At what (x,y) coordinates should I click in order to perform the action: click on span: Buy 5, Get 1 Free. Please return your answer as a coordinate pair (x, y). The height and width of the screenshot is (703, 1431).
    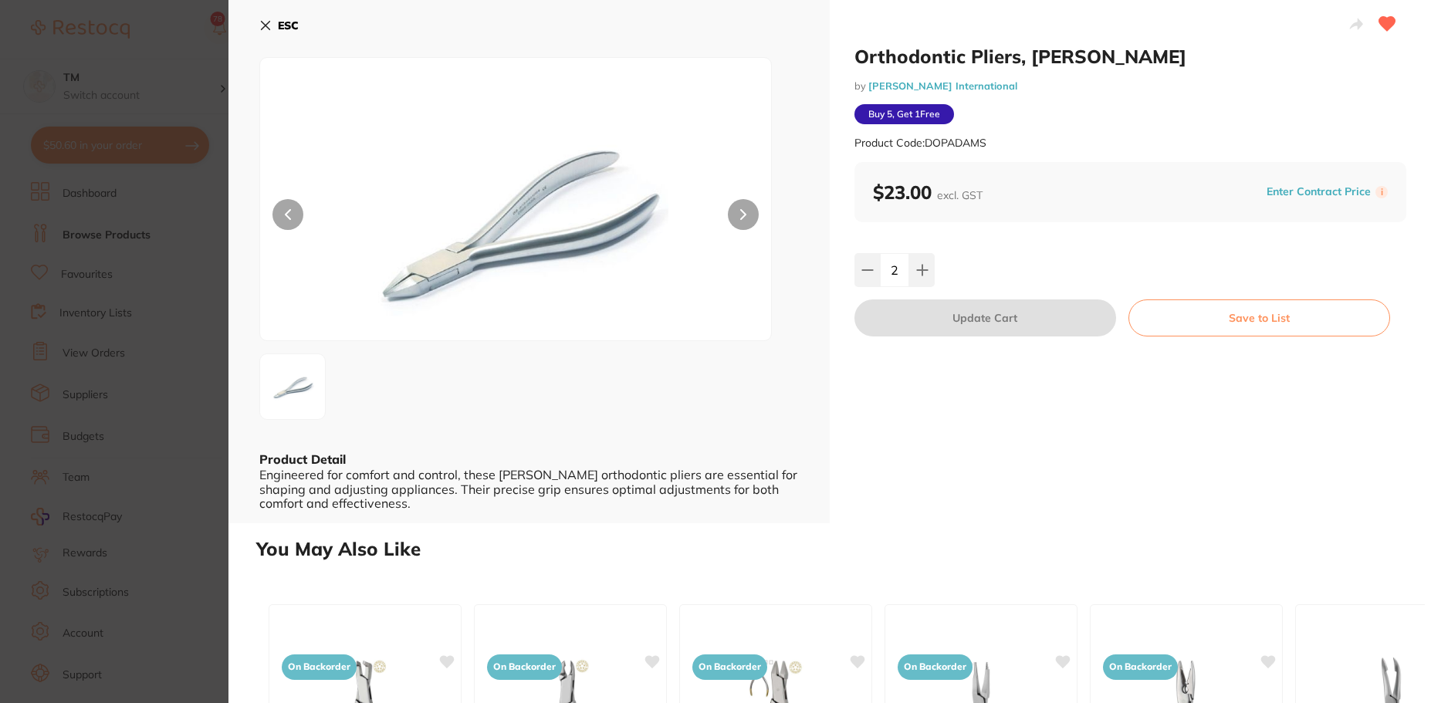
    Looking at the image, I should click on (904, 114).